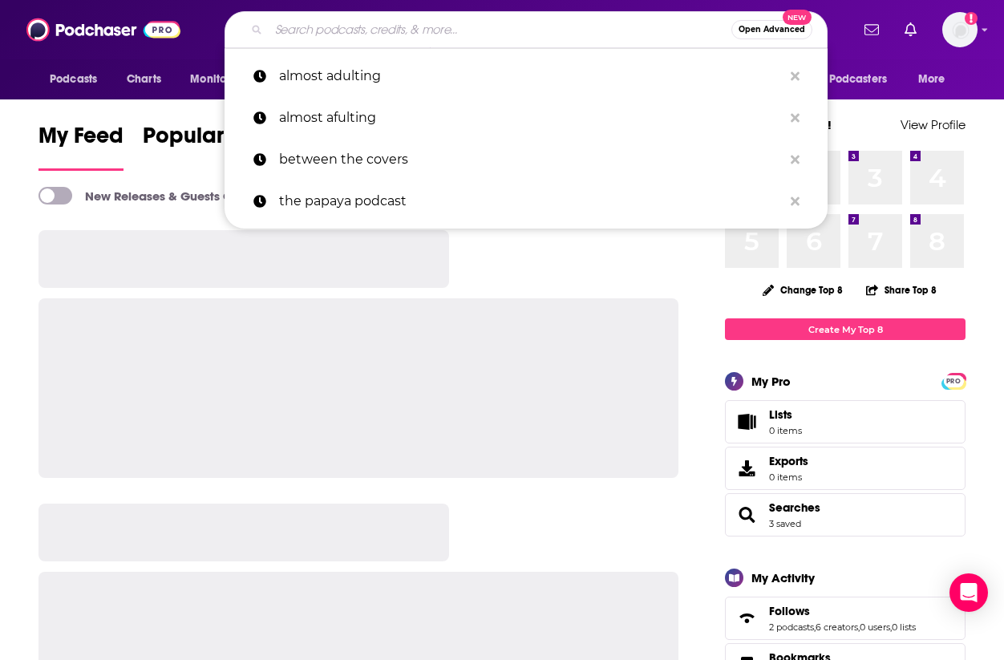  Describe the element at coordinates (960, 30) in the screenshot. I see `img: User Profile` at that location.